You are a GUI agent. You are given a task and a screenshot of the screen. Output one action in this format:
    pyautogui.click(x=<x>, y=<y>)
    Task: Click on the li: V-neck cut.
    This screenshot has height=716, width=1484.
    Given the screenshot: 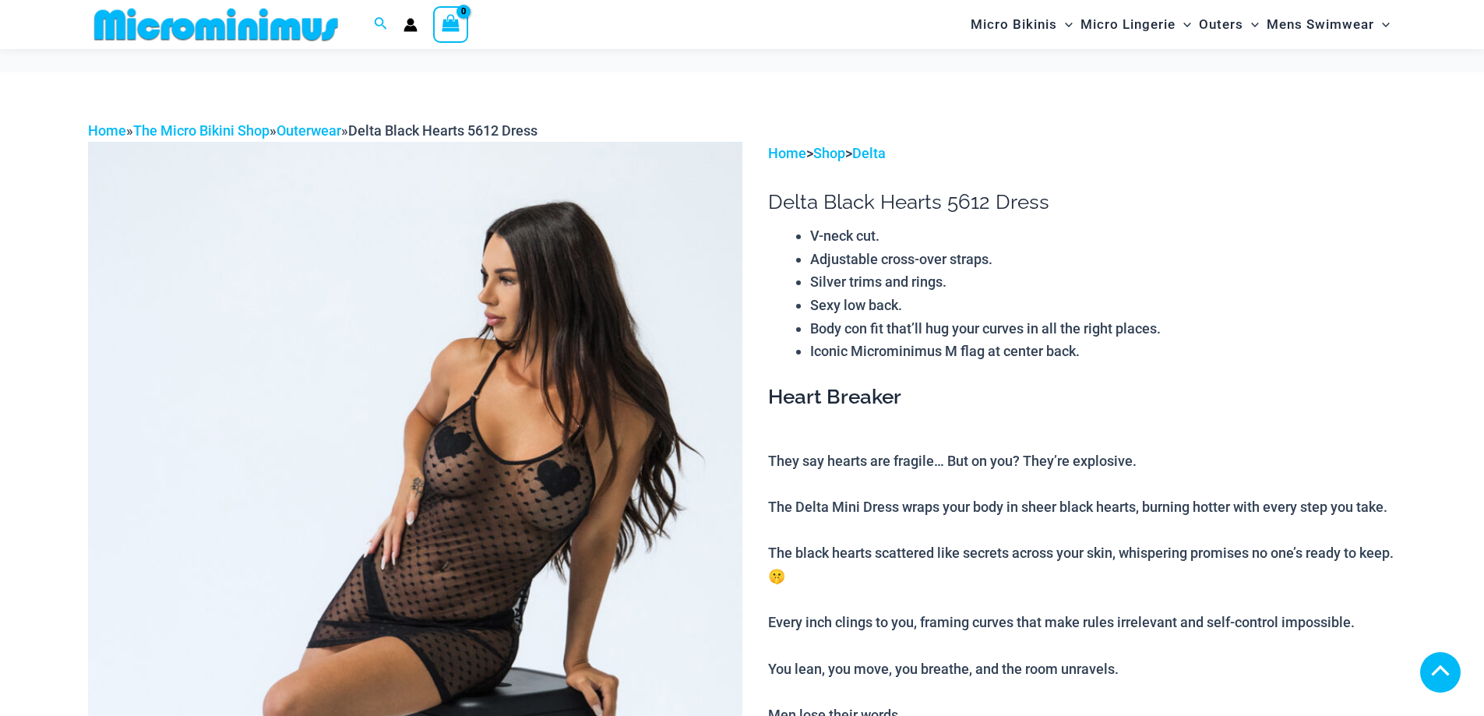 What is the action you would take?
    pyautogui.click(x=1103, y=236)
    